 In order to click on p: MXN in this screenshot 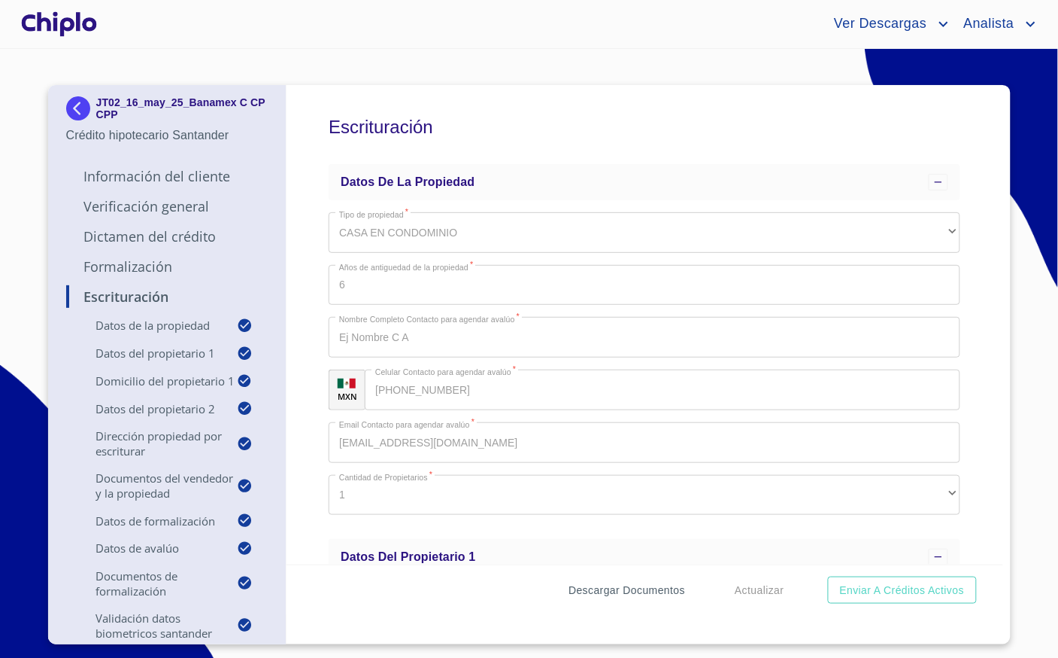, I will do `click(348, 396)`.